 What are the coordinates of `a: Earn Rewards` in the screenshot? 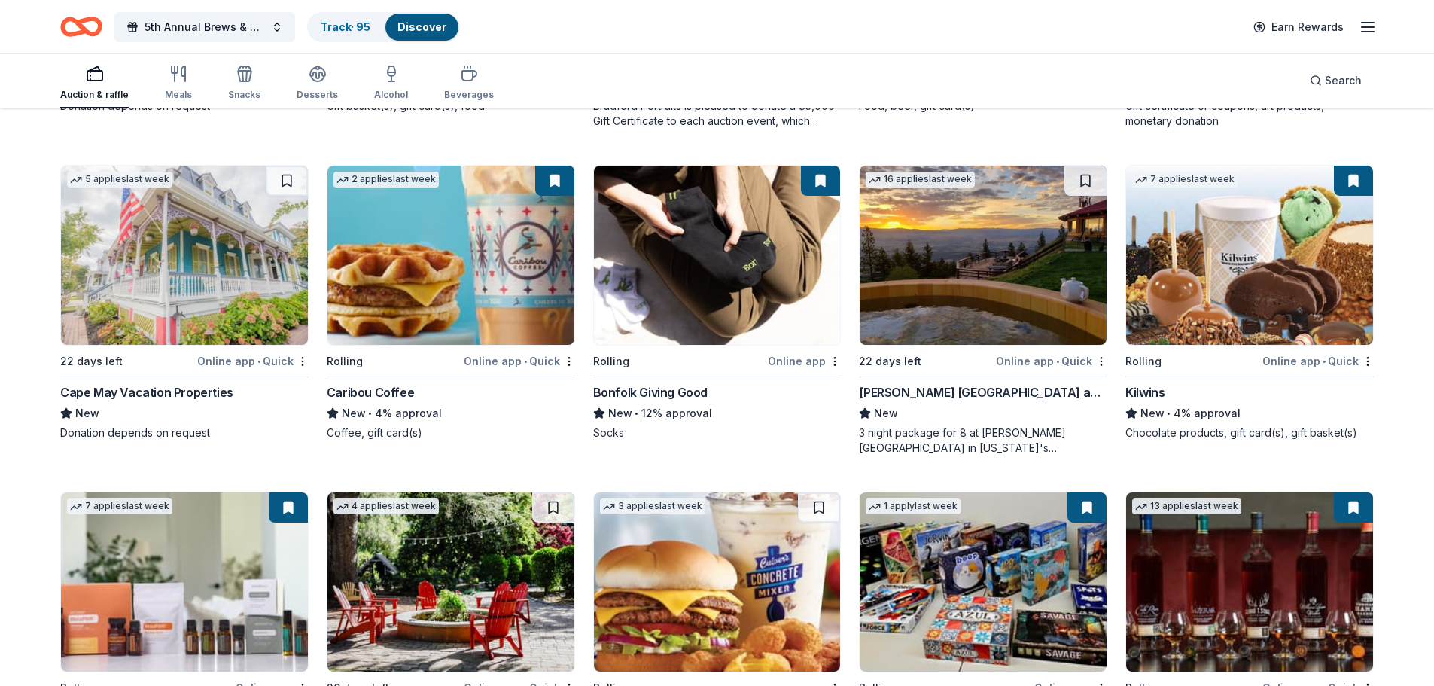 It's located at (1298, 27).